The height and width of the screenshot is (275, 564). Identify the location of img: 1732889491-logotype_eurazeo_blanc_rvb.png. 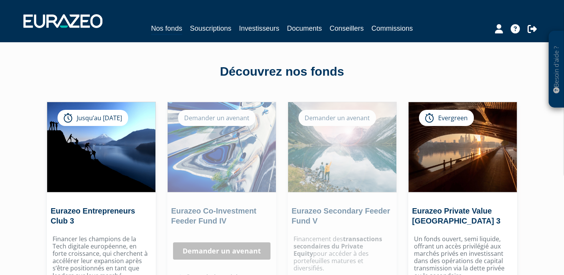
(63, 21).